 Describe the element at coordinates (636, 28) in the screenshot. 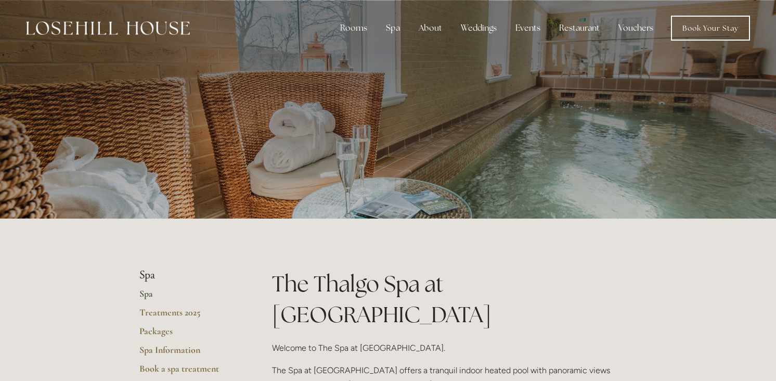

I see `a: Vouchers` at that location.